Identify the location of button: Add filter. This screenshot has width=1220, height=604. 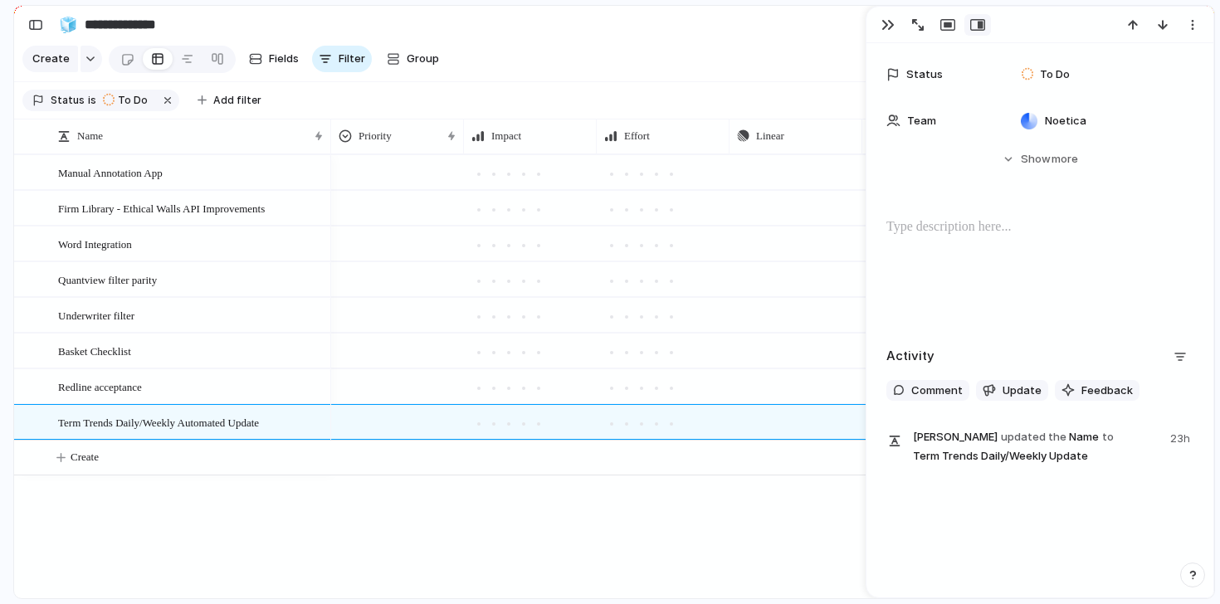
(229, 100).